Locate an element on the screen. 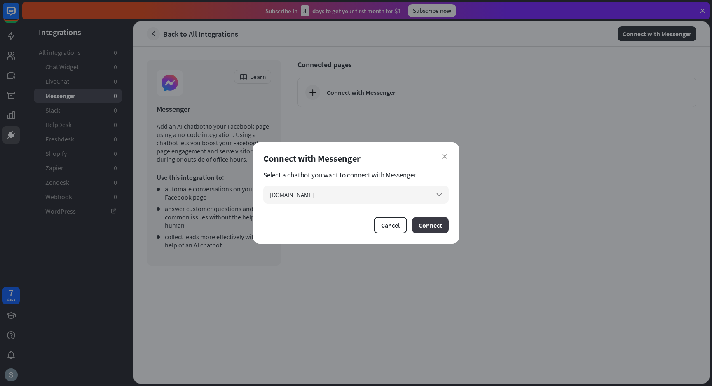  i: arrow_down is located at coordinates (440, 195).